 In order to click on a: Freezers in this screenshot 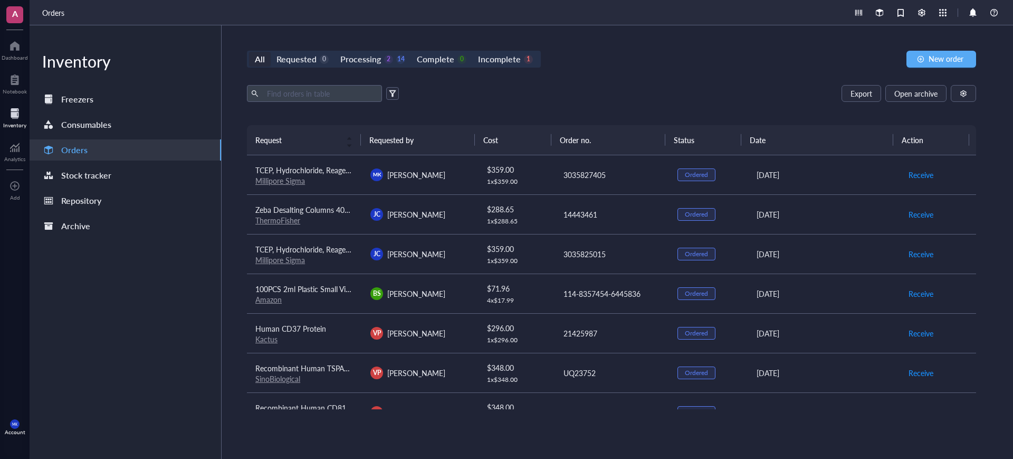, I will do `click(125, 99)`.